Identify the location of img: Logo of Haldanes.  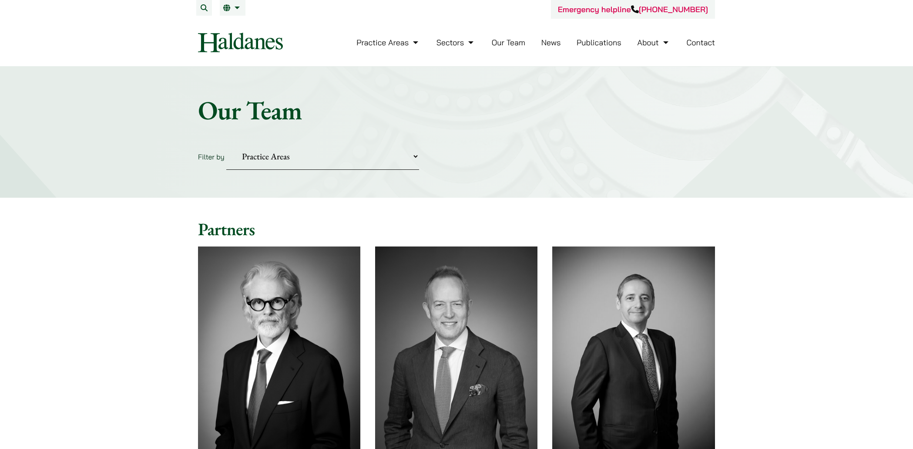
(240, 42).